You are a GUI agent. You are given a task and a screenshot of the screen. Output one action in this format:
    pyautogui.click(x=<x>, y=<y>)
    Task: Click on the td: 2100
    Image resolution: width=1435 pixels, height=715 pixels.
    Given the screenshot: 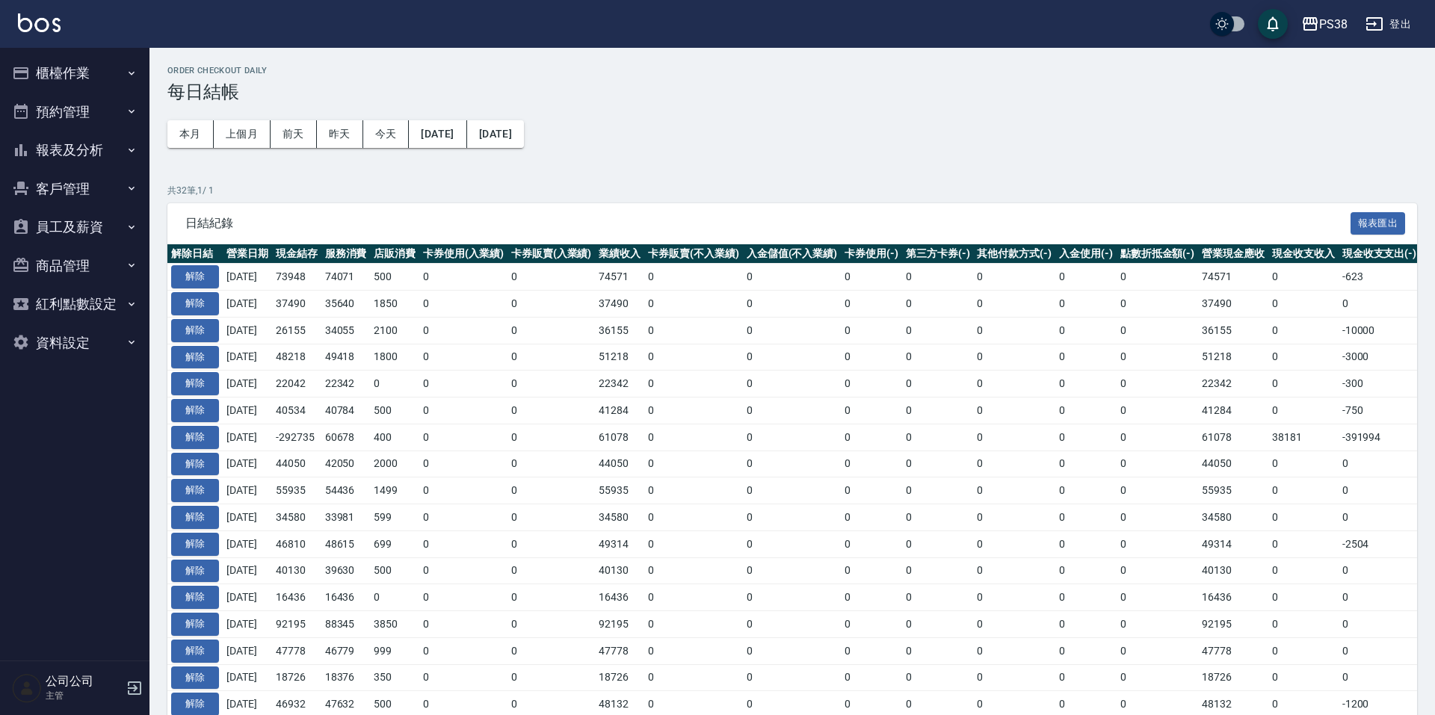 What is the action you would take?
    pyautogui.click(x=395, y=330)
    